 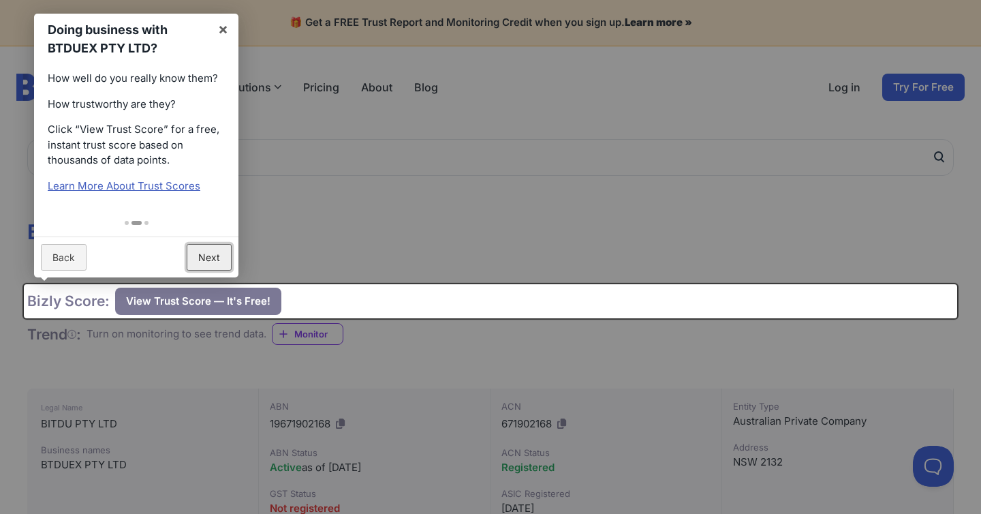 What do you see at coordinates (136, 145) in the screenshot?
I see `p: Click “View Trust Score” for a free, instant trust score based on thousands of data points.` at bounding box center [136, 145].